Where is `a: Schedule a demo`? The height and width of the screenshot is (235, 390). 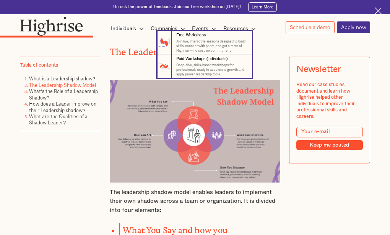
a: Schedule a demo is located at coordinates (310, 27).